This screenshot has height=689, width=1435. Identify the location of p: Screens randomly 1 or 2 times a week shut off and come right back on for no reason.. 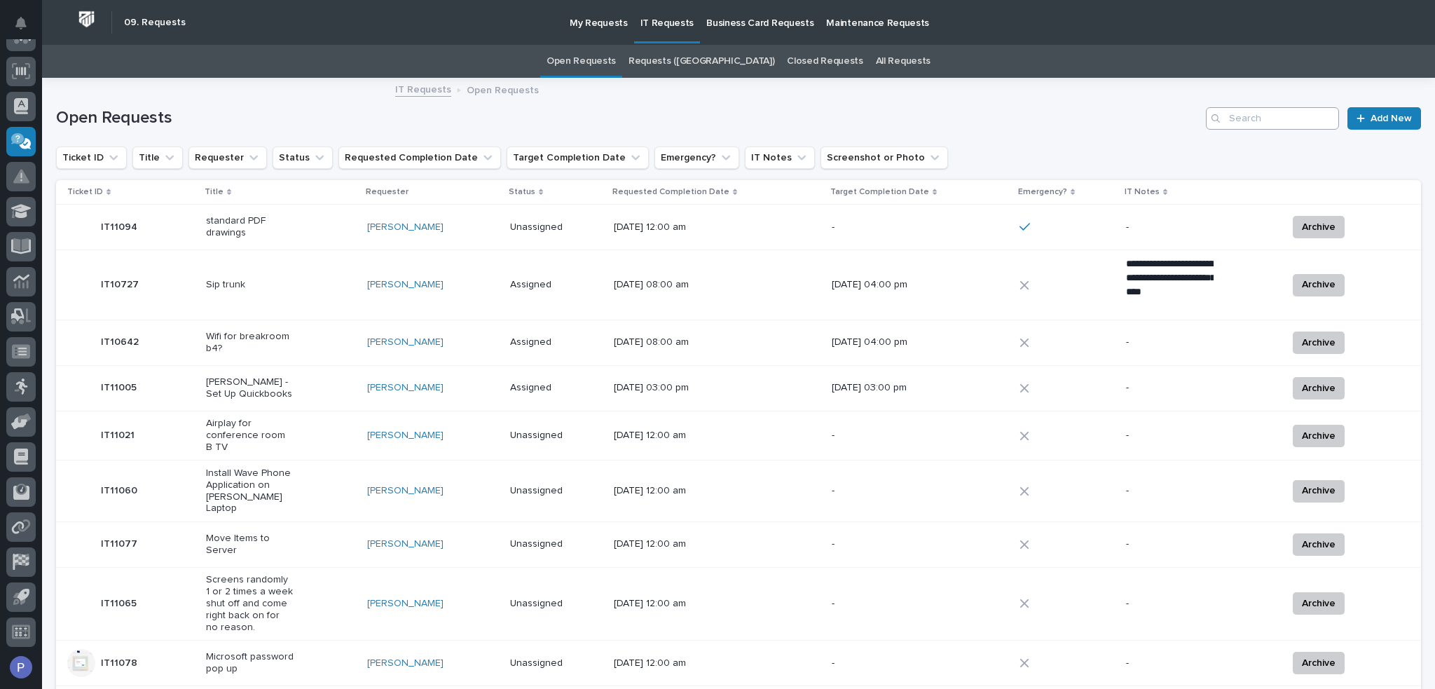
(249, 603).